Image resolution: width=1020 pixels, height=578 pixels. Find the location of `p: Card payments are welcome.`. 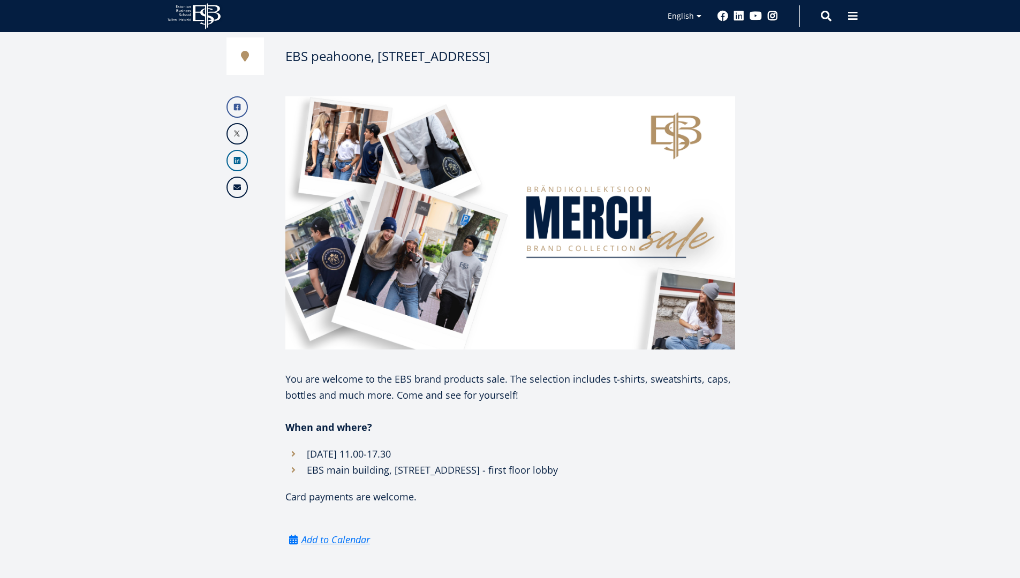

p: Card payments are welcome. is located at coordinates (510, 497).